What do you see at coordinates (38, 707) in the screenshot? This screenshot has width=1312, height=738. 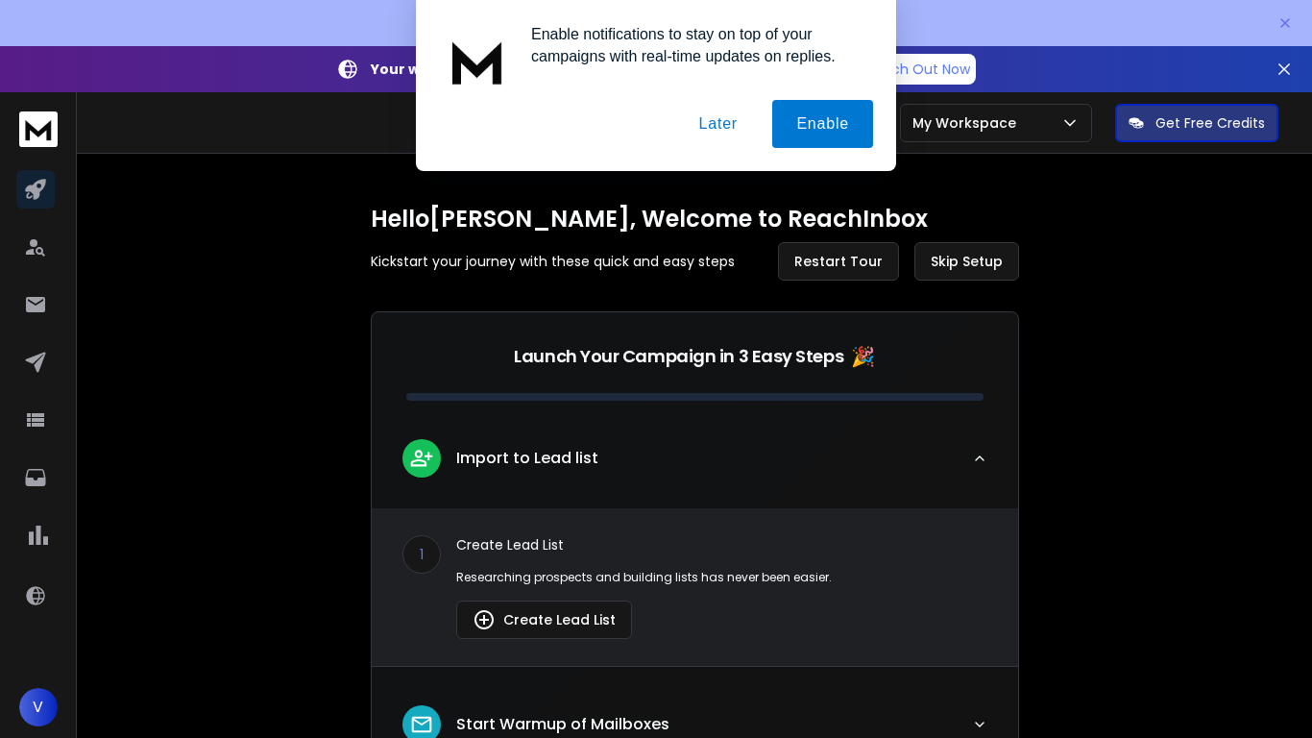 I see `button: V` at bounding box center [38, 707].